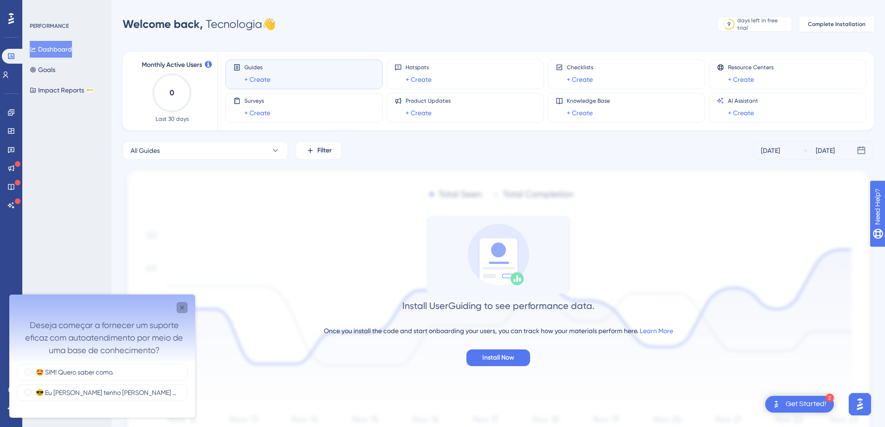  Describe the element at coordinates (751, 67) in the screenshot. I see `span: Resource Centers` at that location.